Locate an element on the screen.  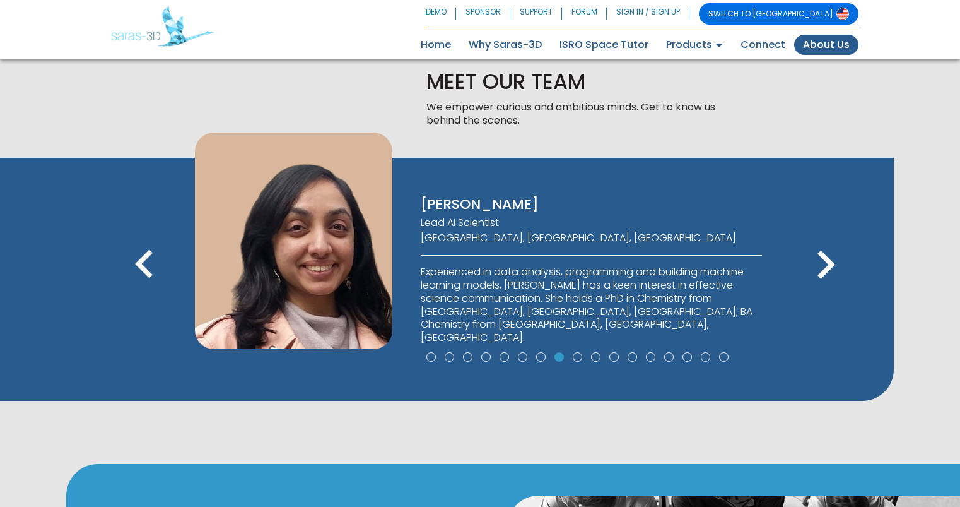
span: Previous is located at coordinates (144, 290).